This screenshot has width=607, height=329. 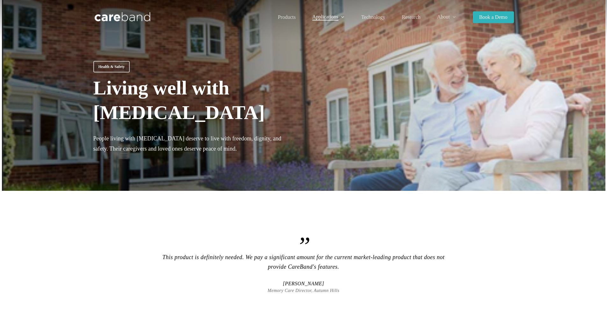 What do you see at coordinates (303, 256) in the screenshot?
I see `p: This product is definitely needed. We pay a significant amount for the current market-leading pro...` at bounding box center [303, 256].